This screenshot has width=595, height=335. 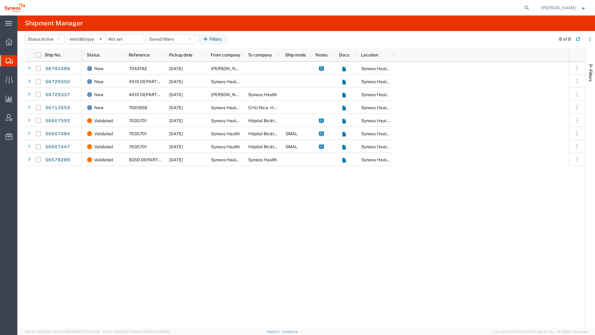 What do you see at coordinates (411, 160) in the screenshot?
I see `span: Syneos Health Clinical Ltd.-Israel` at bounding box center [411, 160].